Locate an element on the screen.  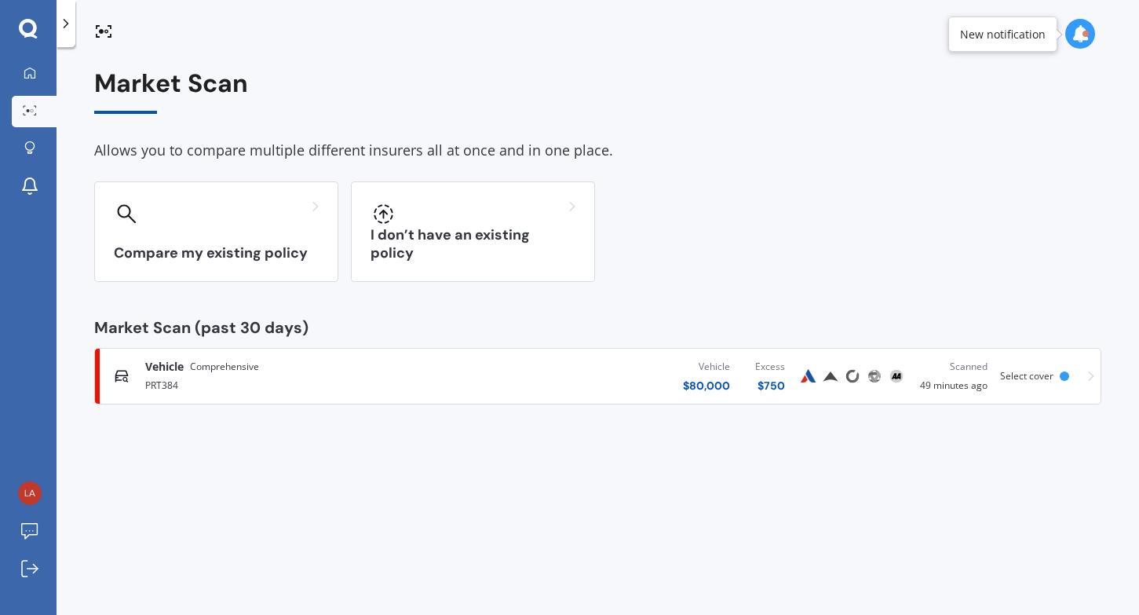
h3: Compare my existing policy is located at coordinates (216, 253).